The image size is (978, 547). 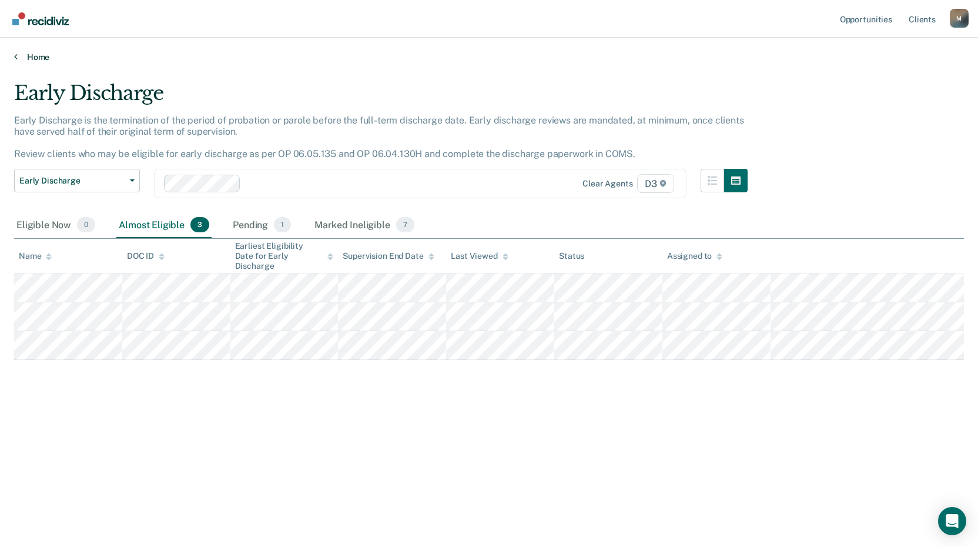 I want to click on span: Early Discharge, so click(x=72, y=180).